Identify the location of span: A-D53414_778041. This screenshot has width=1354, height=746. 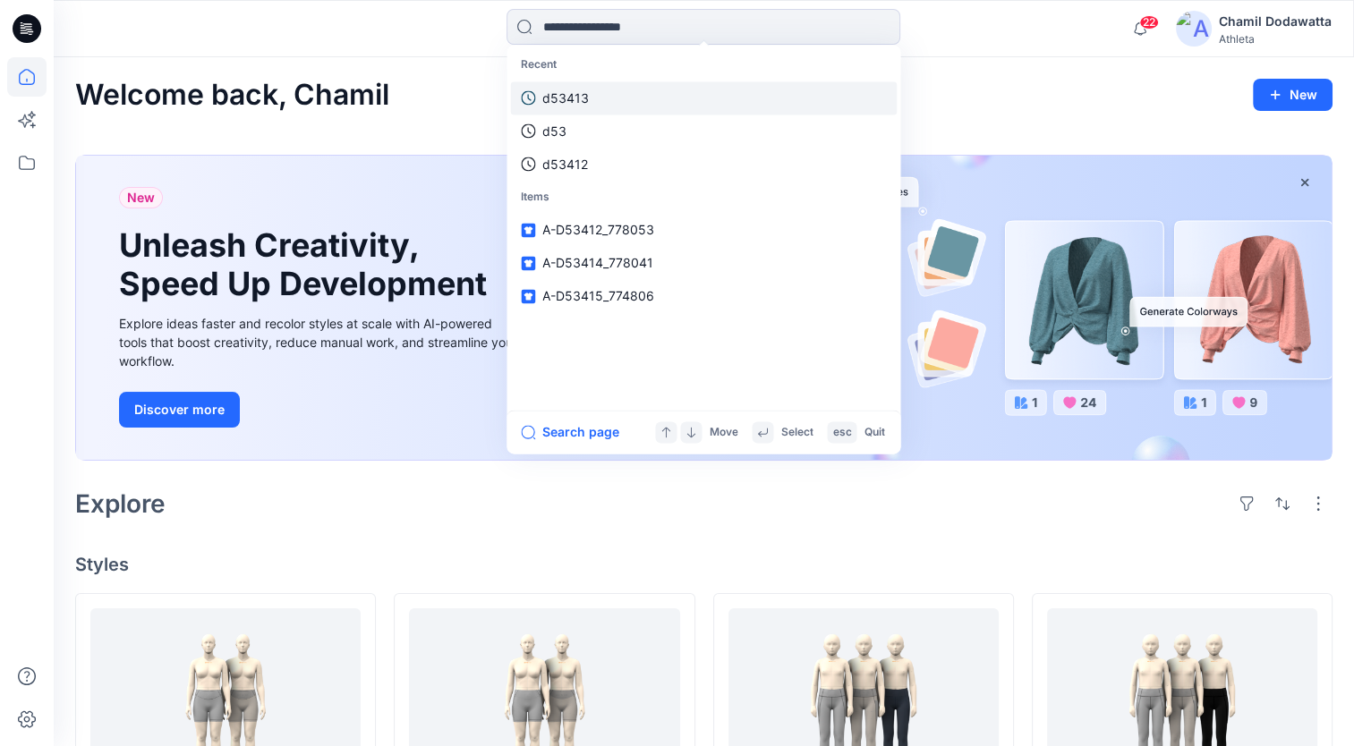
(598, 263).